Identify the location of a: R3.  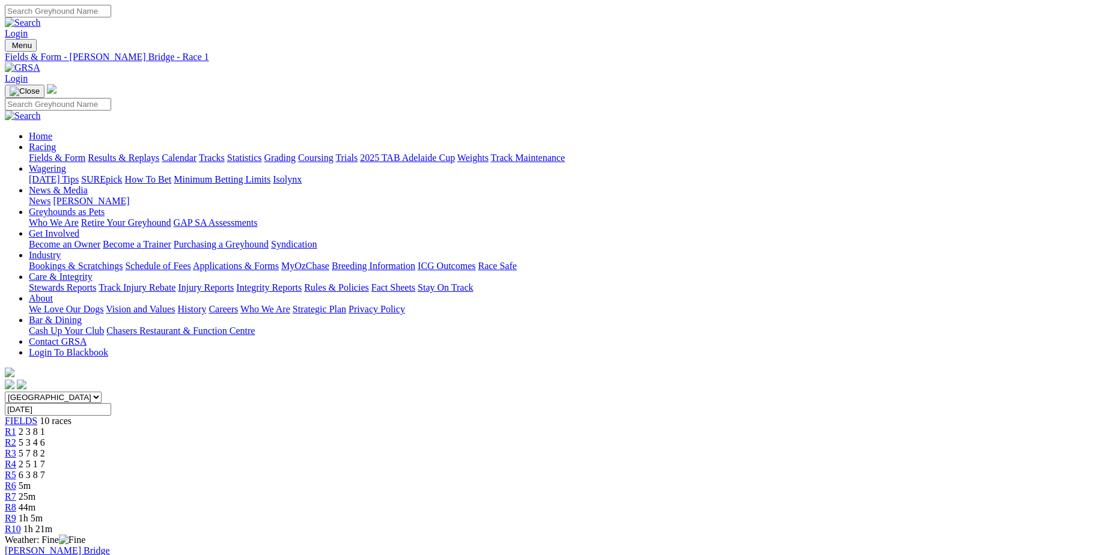
(10, 453).